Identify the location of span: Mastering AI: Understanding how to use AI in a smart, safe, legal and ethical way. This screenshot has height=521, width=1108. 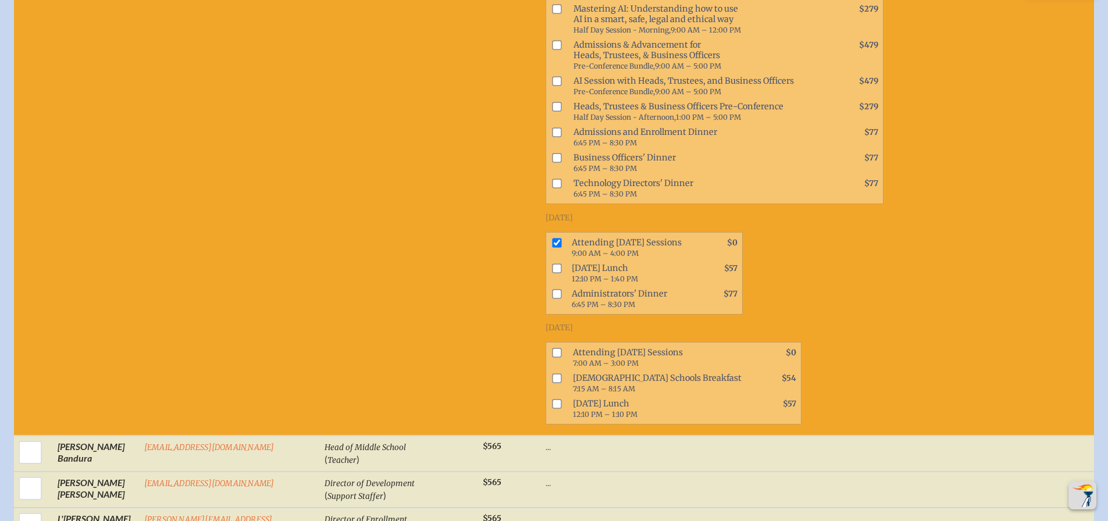
(700, 19).